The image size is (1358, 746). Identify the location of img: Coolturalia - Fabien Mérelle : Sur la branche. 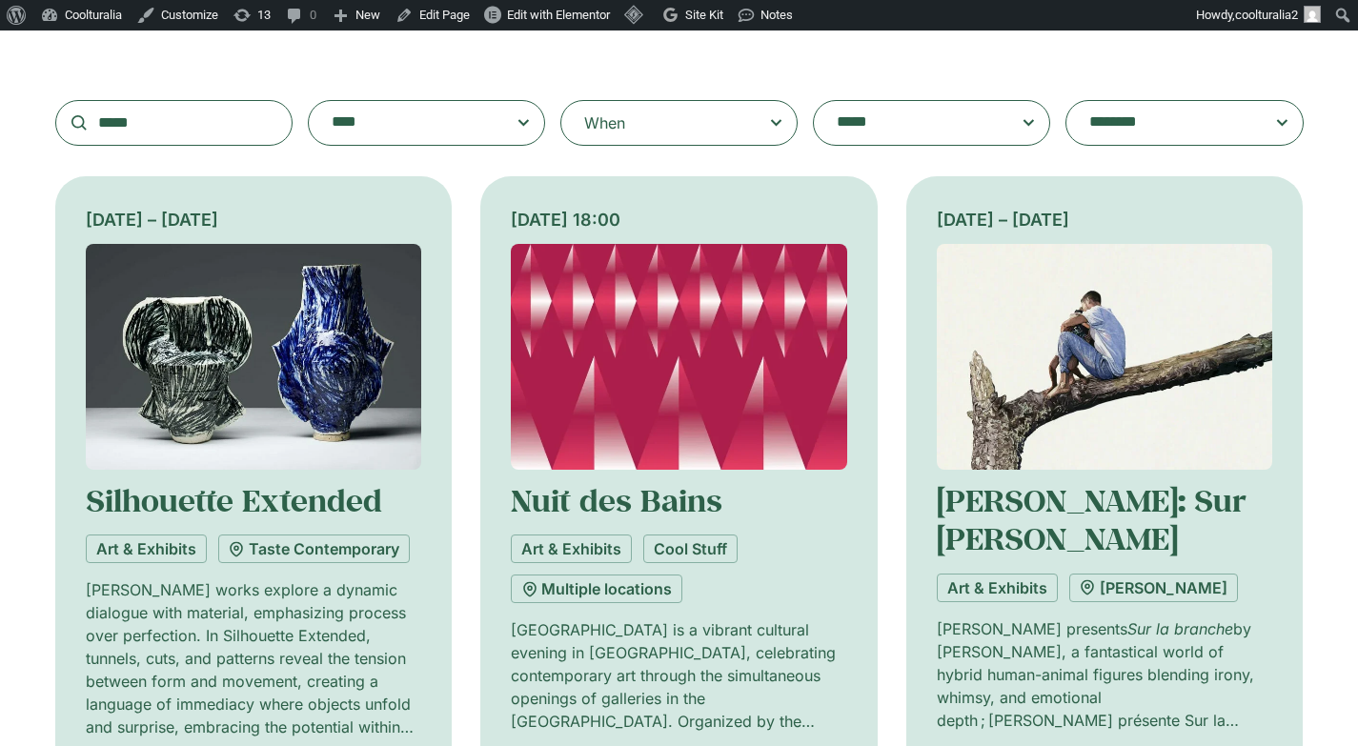
(1105, 357).